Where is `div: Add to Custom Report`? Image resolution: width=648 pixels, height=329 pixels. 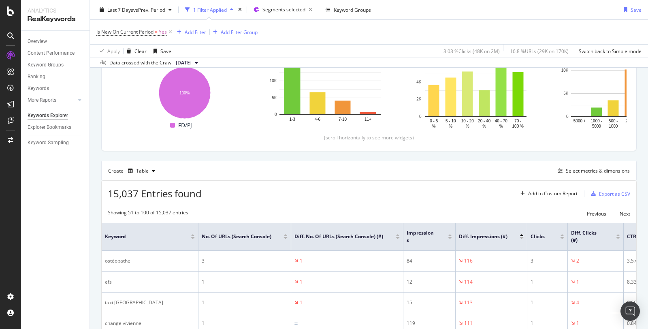
div: Add to Custom Report is located at coordinates (553, 194).